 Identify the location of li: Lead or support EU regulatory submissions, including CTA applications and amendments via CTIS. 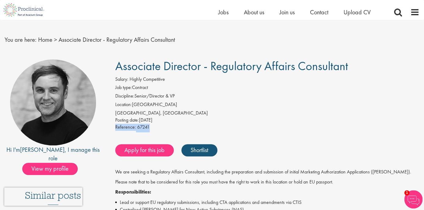
(267, 202).